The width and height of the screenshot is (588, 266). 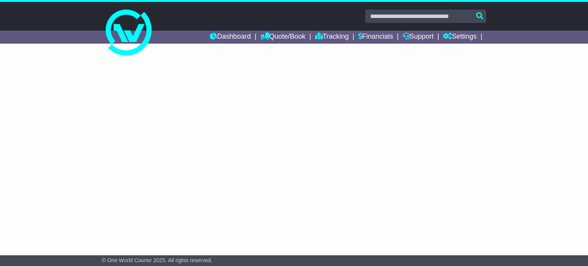 What do you see at coordinates (375, 37) in the screenshot?
I see `a: Financials` at bounding box center [375, 37].